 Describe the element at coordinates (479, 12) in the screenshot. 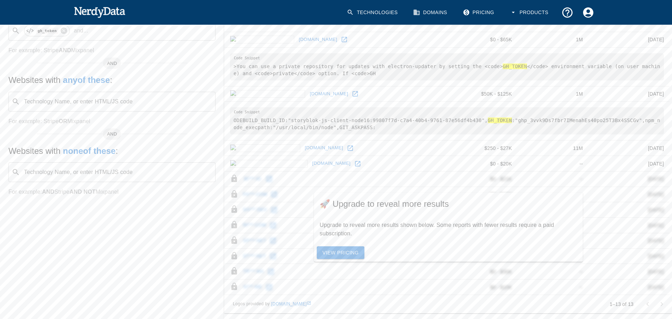

I see `a: Pricing` at that location.